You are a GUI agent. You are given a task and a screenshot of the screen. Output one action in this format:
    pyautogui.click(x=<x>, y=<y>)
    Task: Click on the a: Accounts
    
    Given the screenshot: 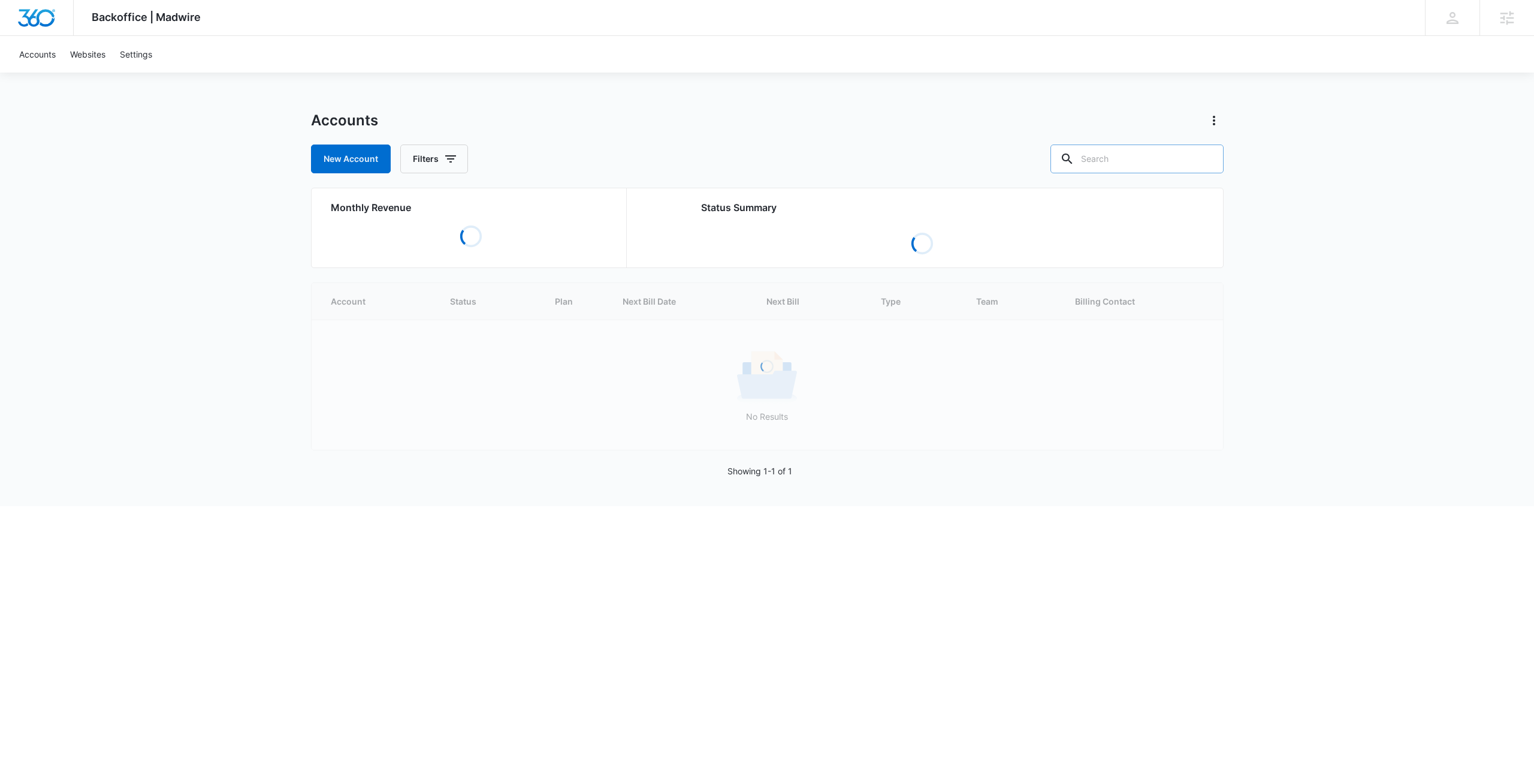 What is the action you would take?
    pyautogui.click(x=37, y=54)
    